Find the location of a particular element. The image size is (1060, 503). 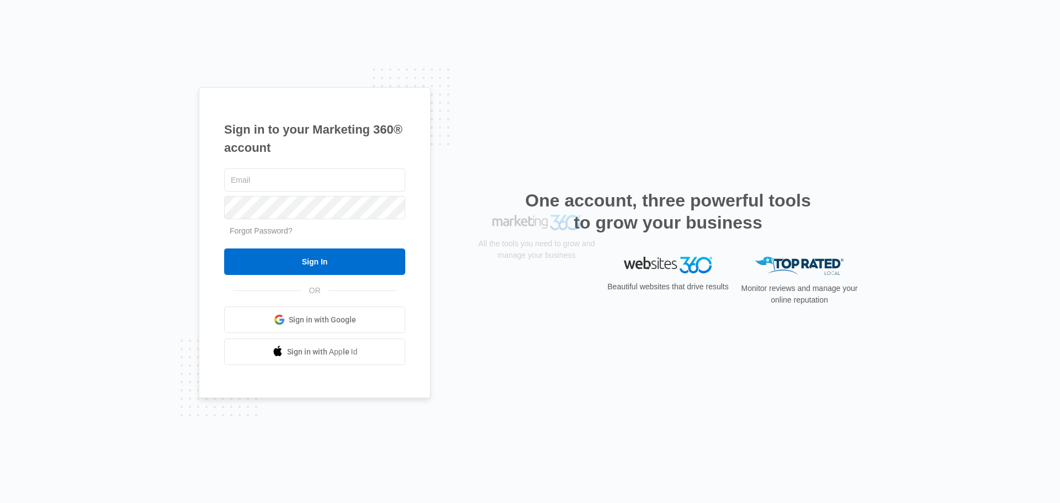

a: Sign in with Google is located at coordinates (315, 320).